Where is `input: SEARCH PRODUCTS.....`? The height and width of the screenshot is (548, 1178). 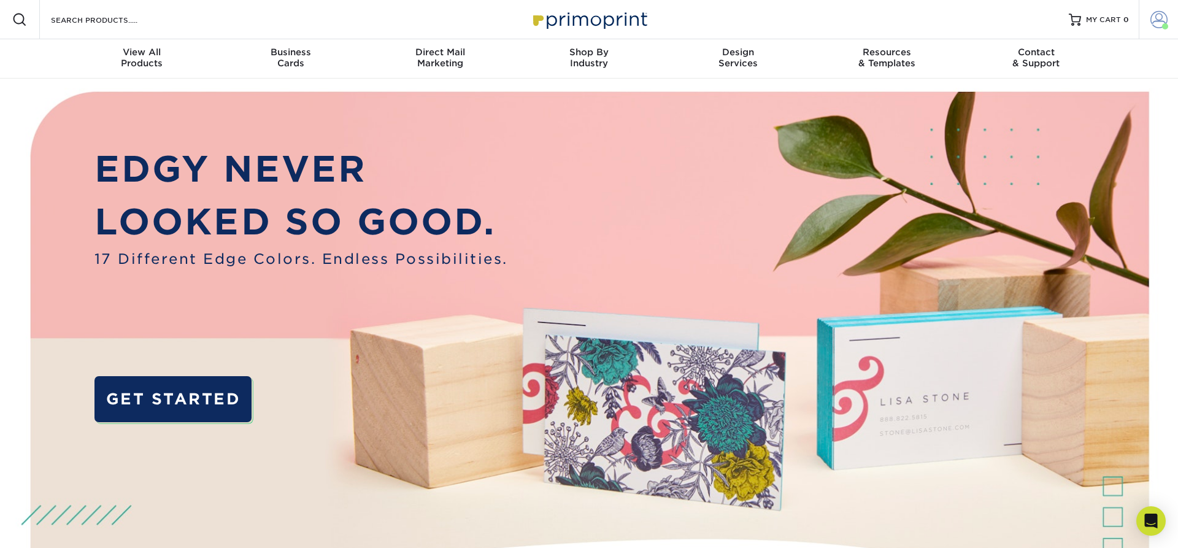
input: SEARCH PRODUCTS..... is located at coordinates (109, 20).